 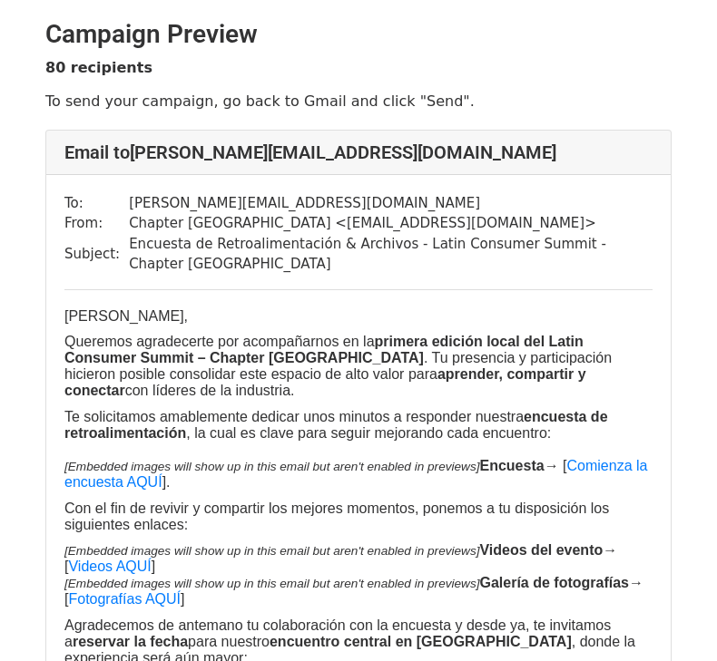 I want to click on span: Te solicitamos amablemente dedicar unos minutos a responder nuestra , la cual es clave para segui..., so click(x=336, y=425).